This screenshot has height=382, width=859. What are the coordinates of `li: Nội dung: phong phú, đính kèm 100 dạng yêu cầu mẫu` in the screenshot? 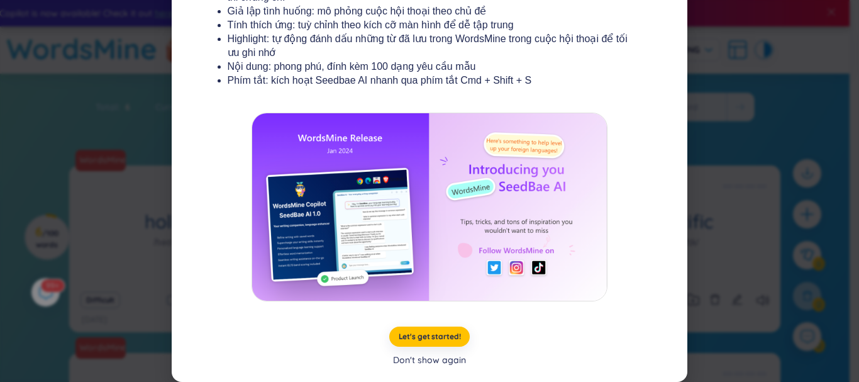 It's located at (430, 67).